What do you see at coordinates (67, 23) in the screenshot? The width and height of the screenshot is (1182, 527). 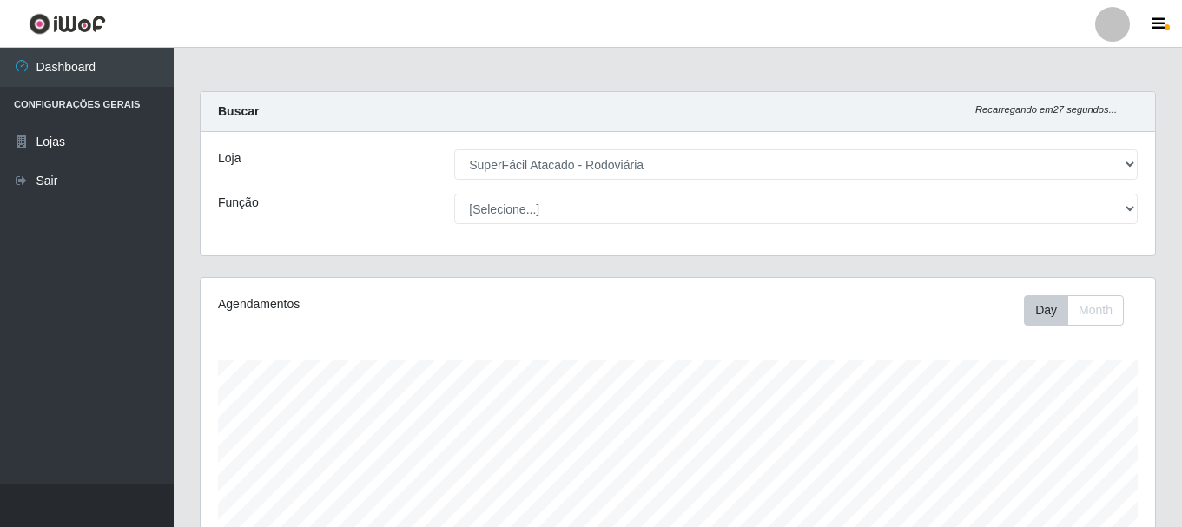 I see `img: CoreUI Logo` at bounding box center [67, 23].